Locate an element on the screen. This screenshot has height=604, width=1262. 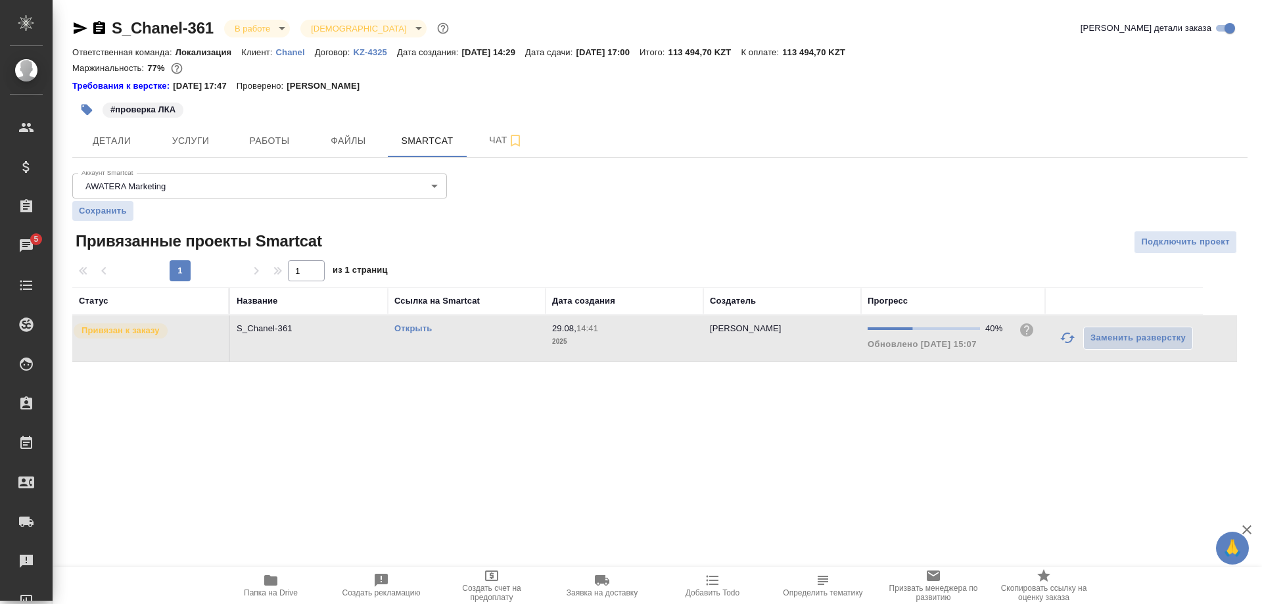
div: Ссылка на Smartcat is located at coordinates (437, 301).